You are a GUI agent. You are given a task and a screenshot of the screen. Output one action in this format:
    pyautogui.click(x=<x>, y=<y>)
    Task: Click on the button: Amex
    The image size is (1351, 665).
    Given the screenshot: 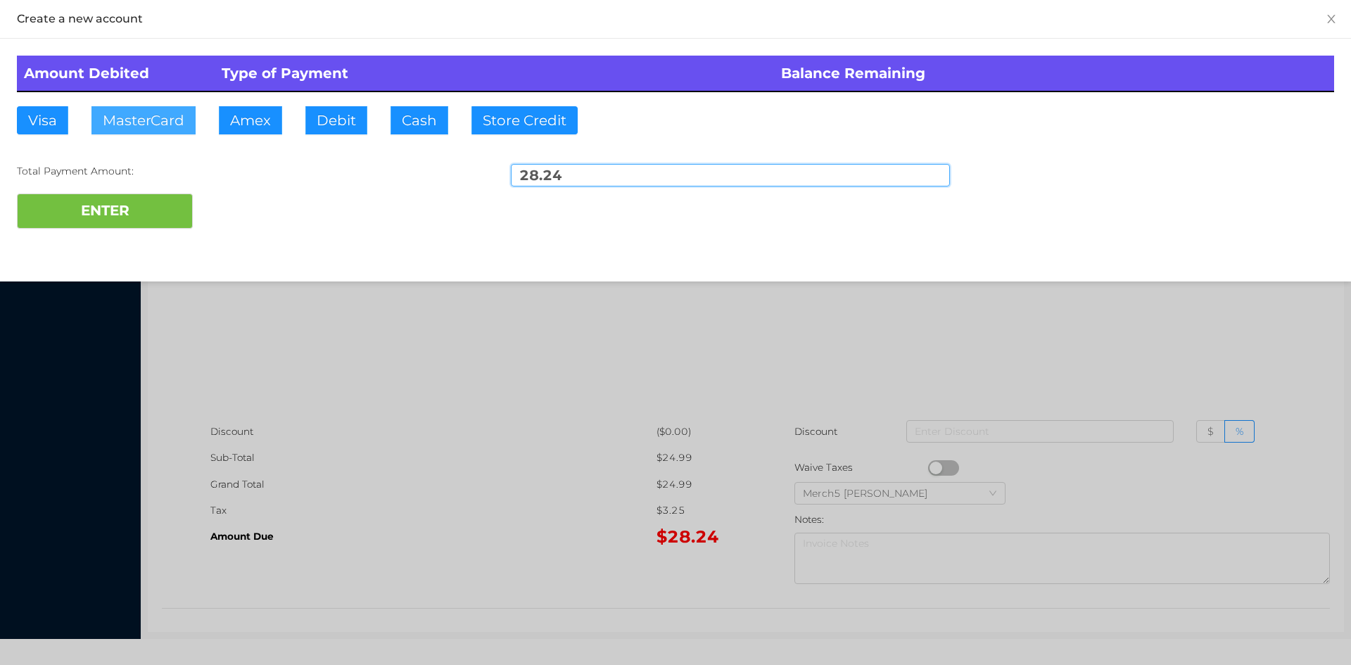 What is the action you would take?
    pyautogui.click(x=251, y=120)
    